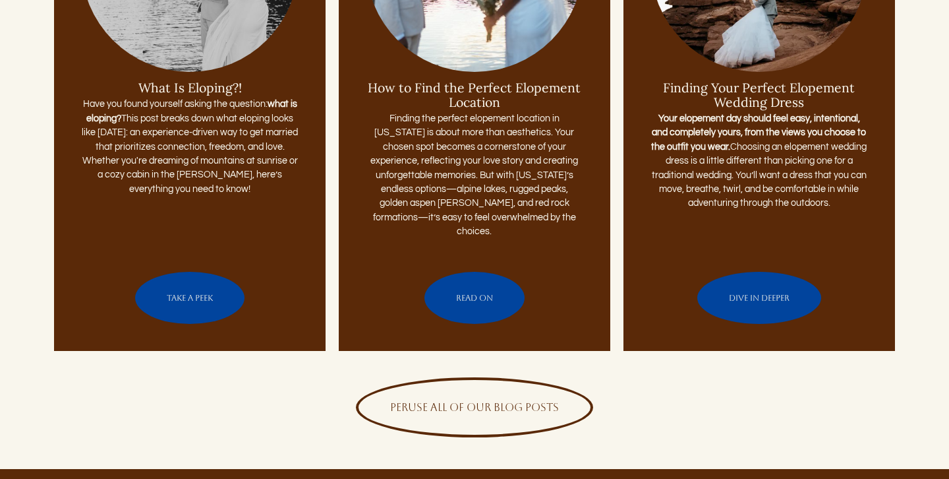  Describe the element at coordinates (760, 94) in the screenshot. I see `h2: Finding Your Perfect Elopement Wedding Dress` at that location.